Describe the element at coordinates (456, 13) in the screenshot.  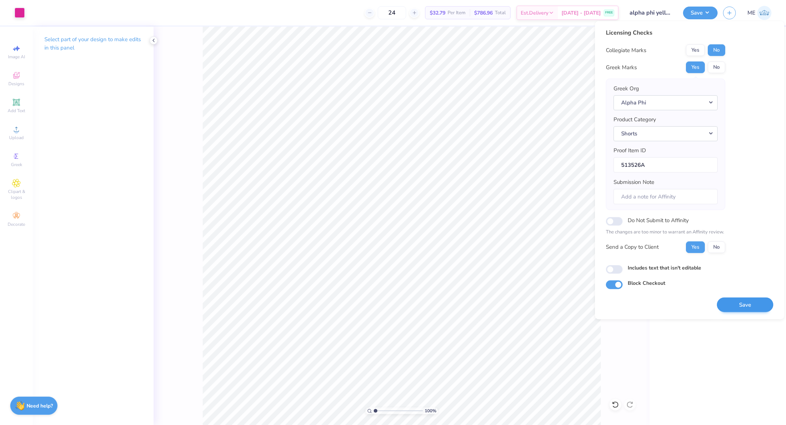
I see `span: Per Item` at that location.